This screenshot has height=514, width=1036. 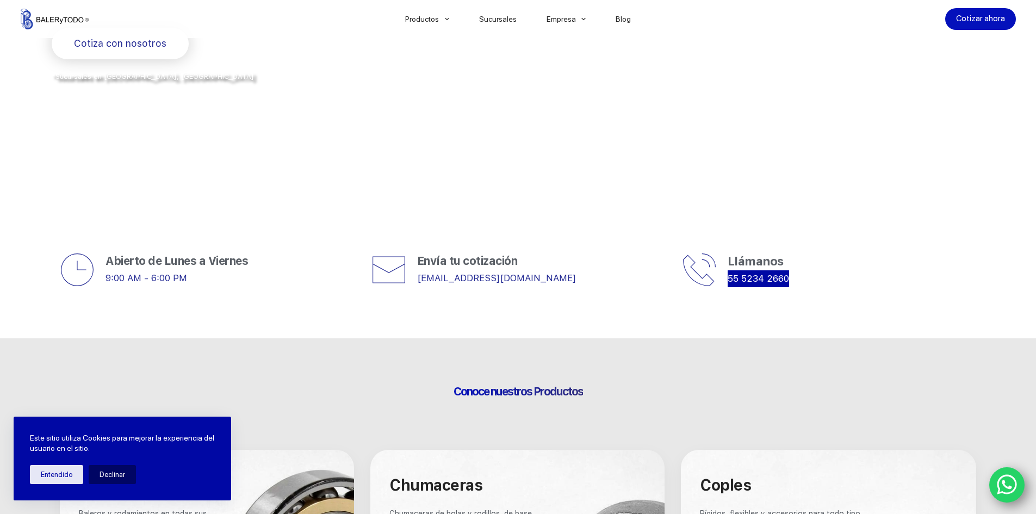 What do you see at coordinates (755, 261) in the screenshot?
I see `span: Llámanos` at bounding box center [755, 261].